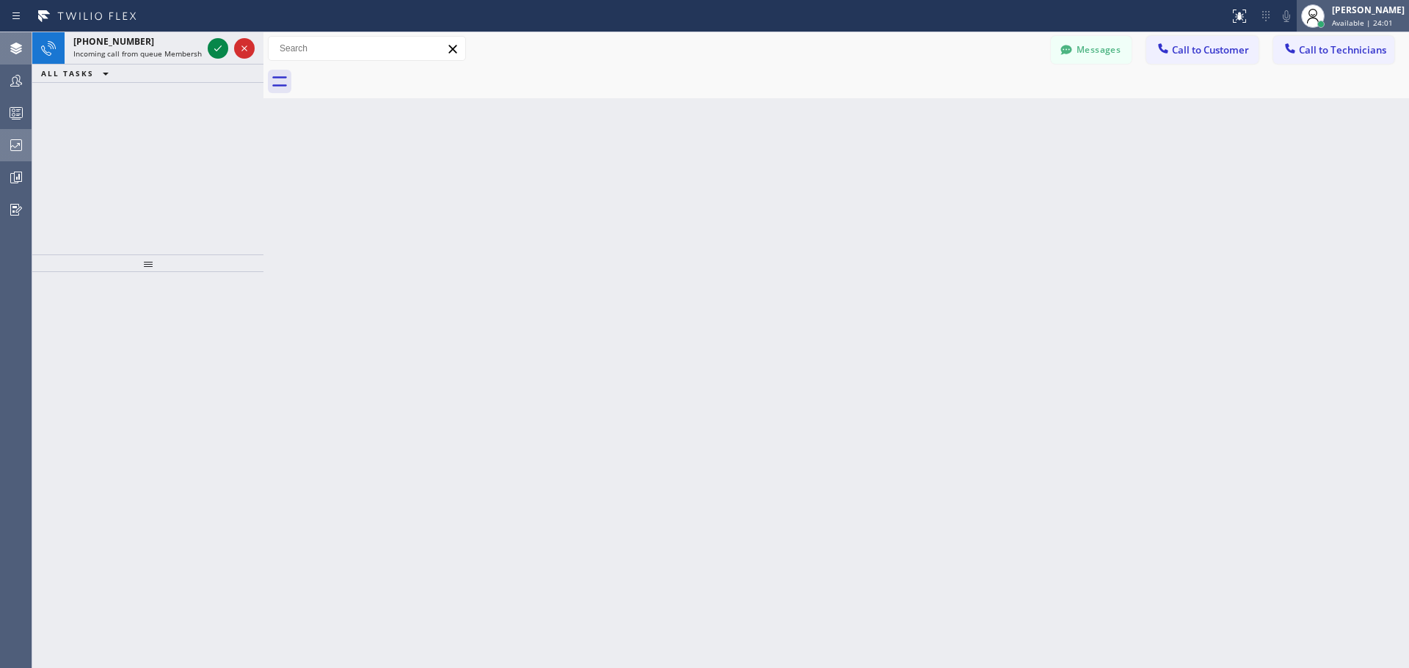  What do you see at coordinates (67, 73) in the screenshot?
I see `span: ALL TASKS` at bounding box center [67, 73].